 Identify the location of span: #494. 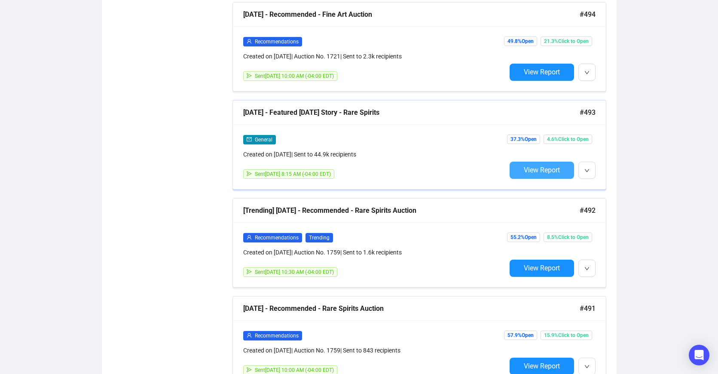
(588, 14).